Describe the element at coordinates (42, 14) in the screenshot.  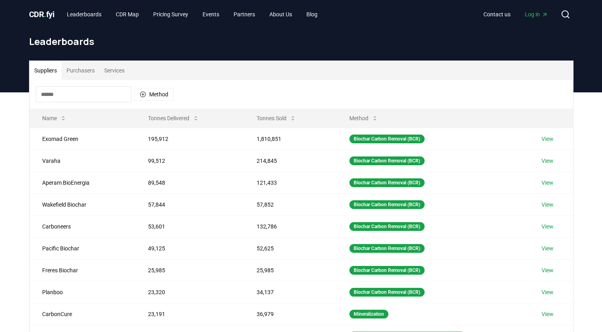
I see `span: CDR fyi` at that location.